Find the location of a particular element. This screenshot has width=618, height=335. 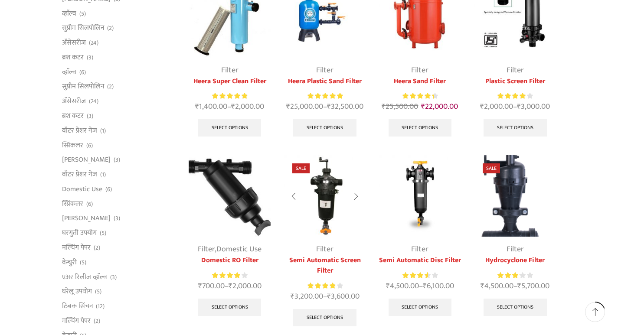

bdi: 3,000.00 is located at coordinates (534, 107).